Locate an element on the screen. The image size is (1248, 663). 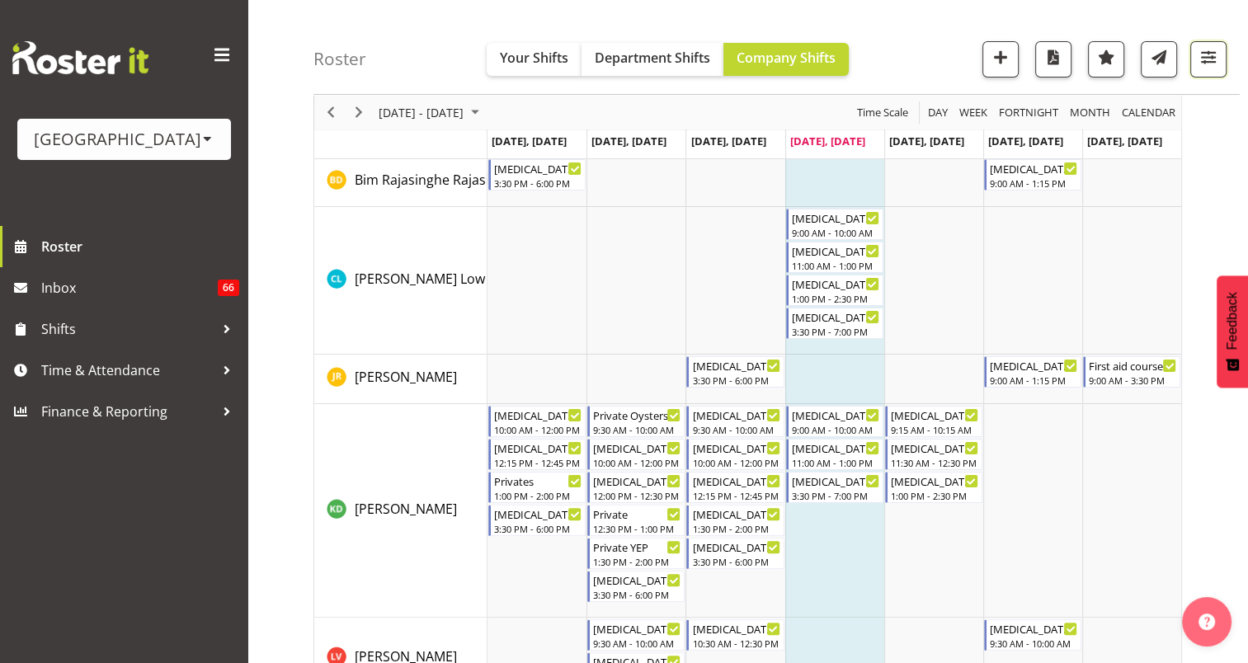
div: 10:30 AM - 12:30 PM is located at coordinates (736, 643).